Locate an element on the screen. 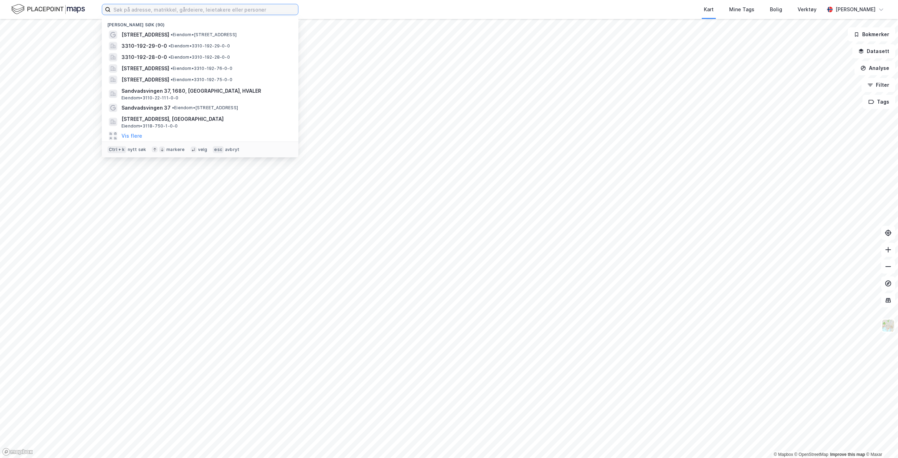 This screenshot has height=458, width=898. span: Sandvadsvingen 37 is located at coordinates (146, 108).